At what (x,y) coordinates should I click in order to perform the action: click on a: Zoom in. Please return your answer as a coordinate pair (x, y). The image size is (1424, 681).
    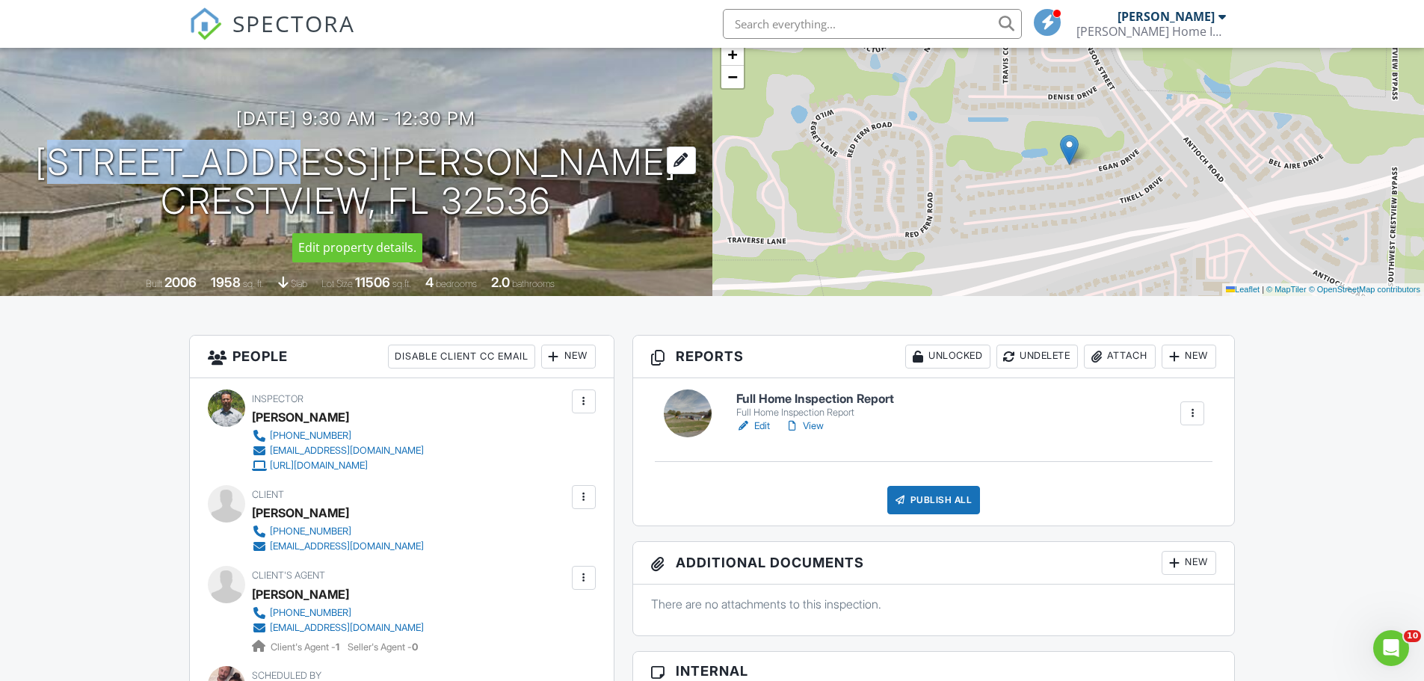
    Looking at the image, I should click on (733, 55).